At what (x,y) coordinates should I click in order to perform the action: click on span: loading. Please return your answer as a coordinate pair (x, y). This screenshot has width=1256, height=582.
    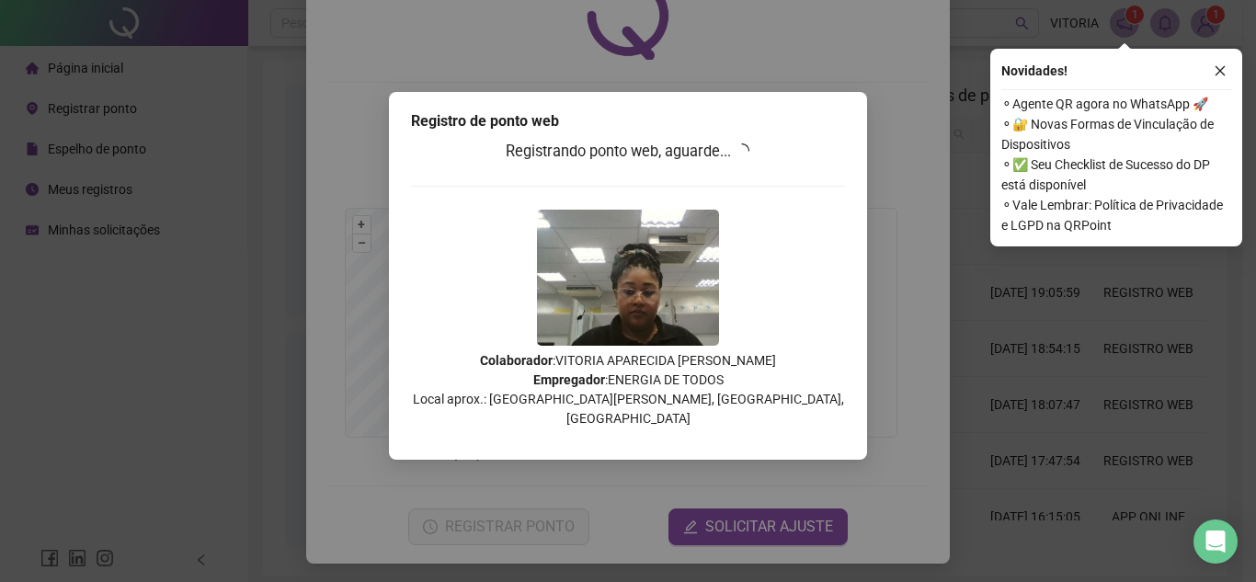
    Looking at the image, I should click on (742, 151).